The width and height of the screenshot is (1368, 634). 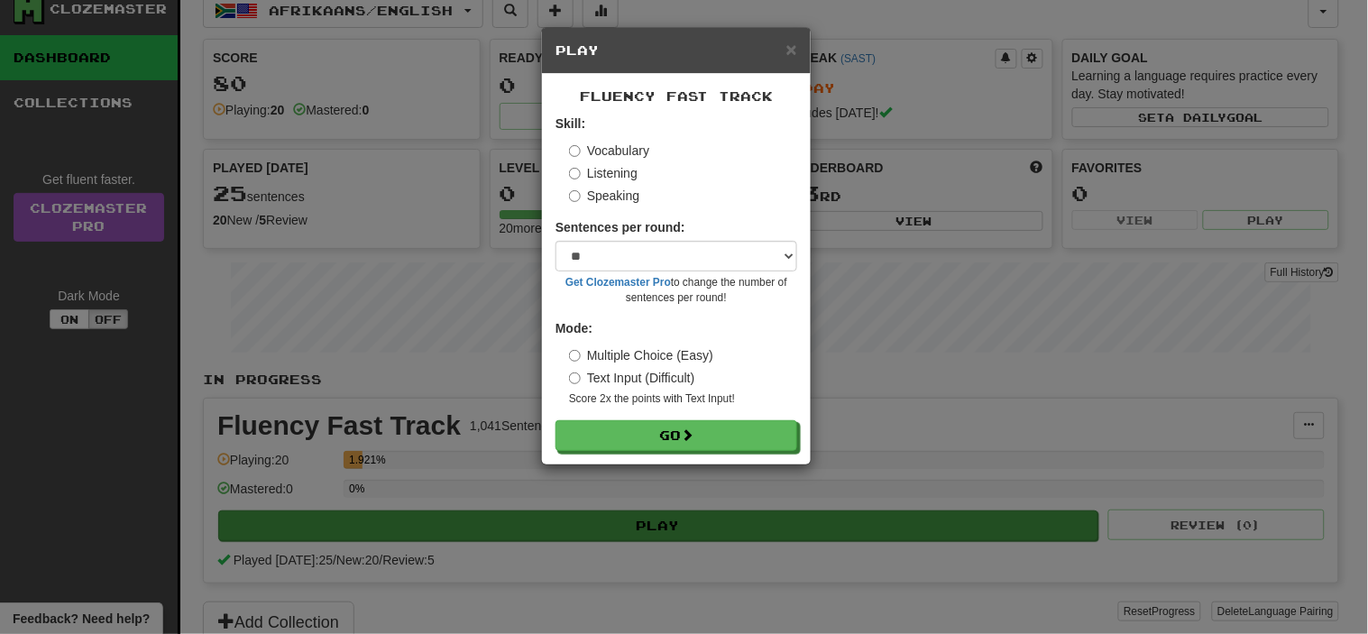 I want to click on label: Sentences per round:, so click(x=620, y=227).